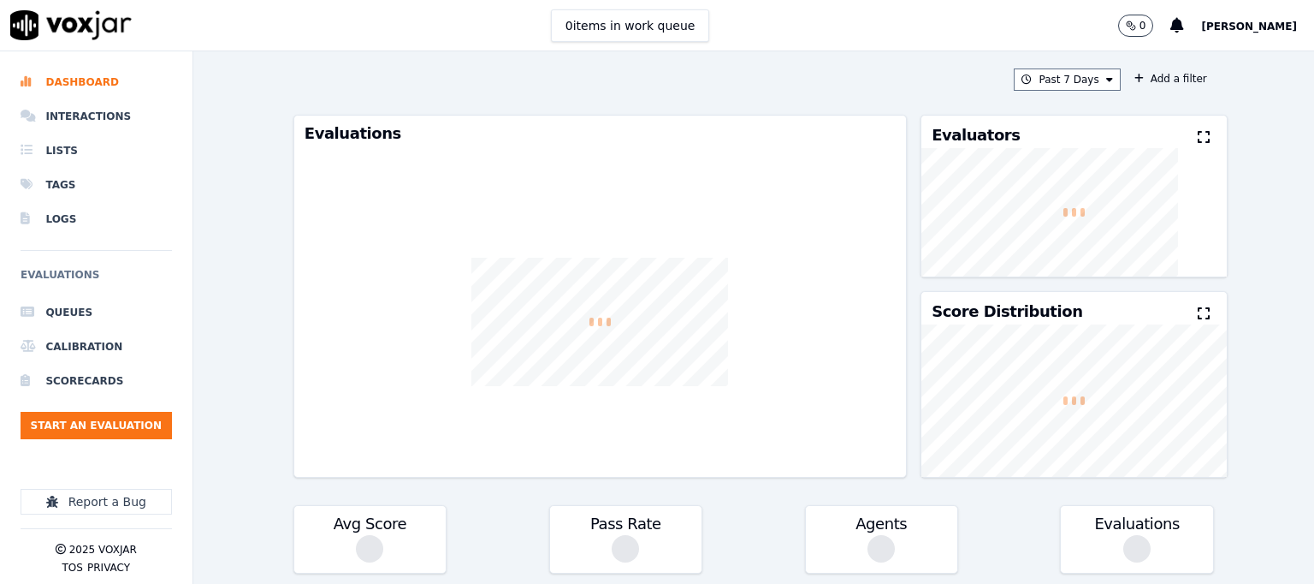 This screenshot has width=1314, height=584. I want to click on li: Calibration, so click(96, 347).